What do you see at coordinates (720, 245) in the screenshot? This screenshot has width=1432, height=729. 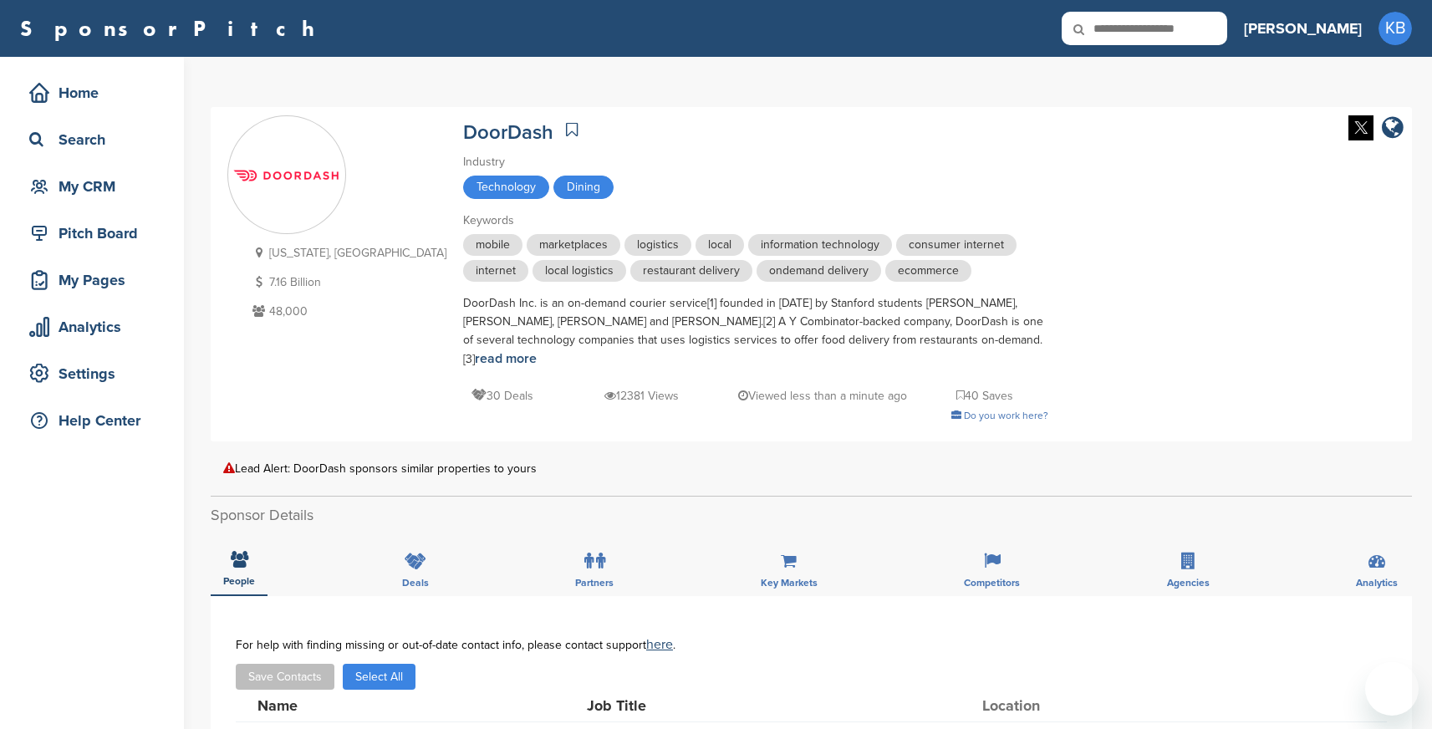 I see `span: local` at bounding box center [720, 245].